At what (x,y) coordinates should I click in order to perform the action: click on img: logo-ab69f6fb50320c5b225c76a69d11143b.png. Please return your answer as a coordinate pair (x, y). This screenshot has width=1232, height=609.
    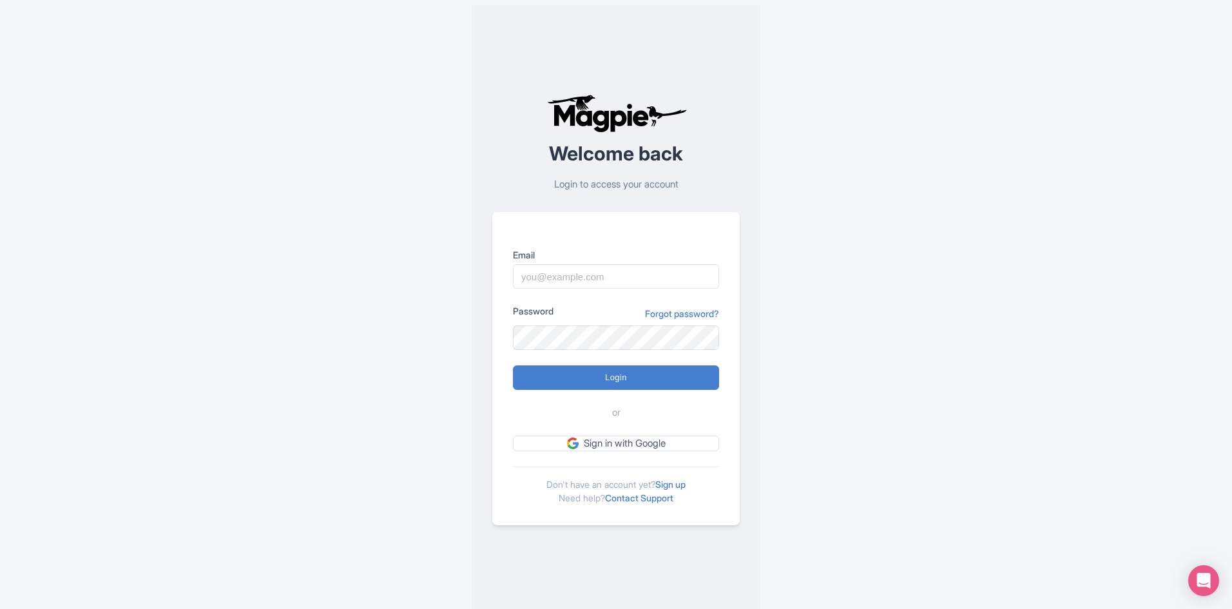
    Looking at the image, I should click on (616, 113).